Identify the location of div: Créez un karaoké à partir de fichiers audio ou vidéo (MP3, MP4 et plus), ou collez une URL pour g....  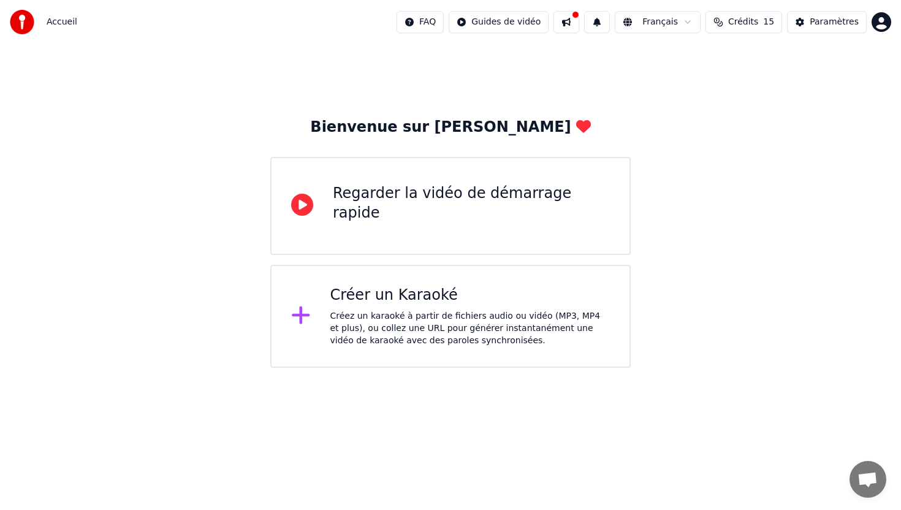
(470, 328).